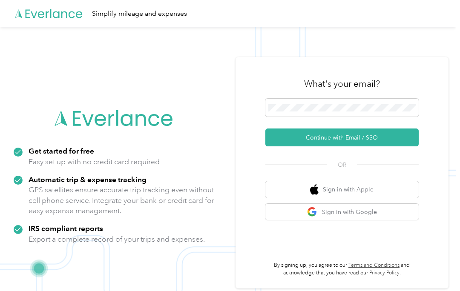 The height and width of the screenshot is (291, 460). Describe the element at coordinates (94, 162) in the screenshot. I see `p: Easy set up with no credit card required` at that location.